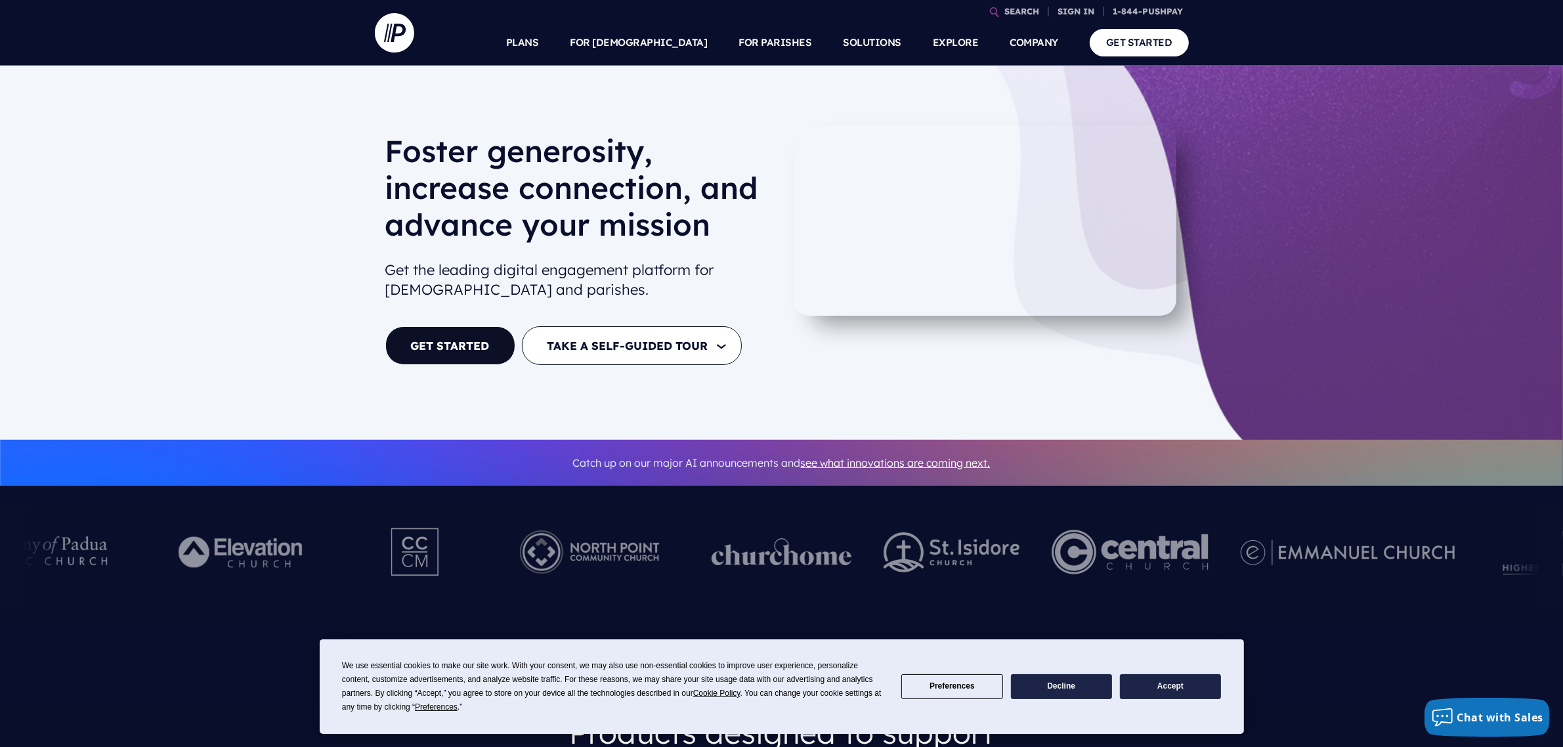 The width and height of the screenshot is (1563, 747). Describe the element at coordinates (589, 552) in the screenshot. I see `img: Pushpay_Logo__NorthPoint` at that location.